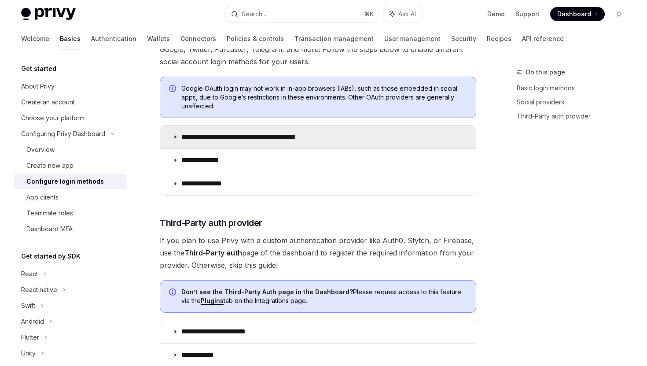 This screenshot has width=647, height=366. I want to click on a: Transaction management, so click(334, 39).